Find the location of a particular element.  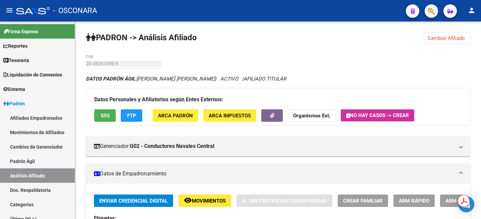

button: ABM Rápido is located at coordinates (414, 201).